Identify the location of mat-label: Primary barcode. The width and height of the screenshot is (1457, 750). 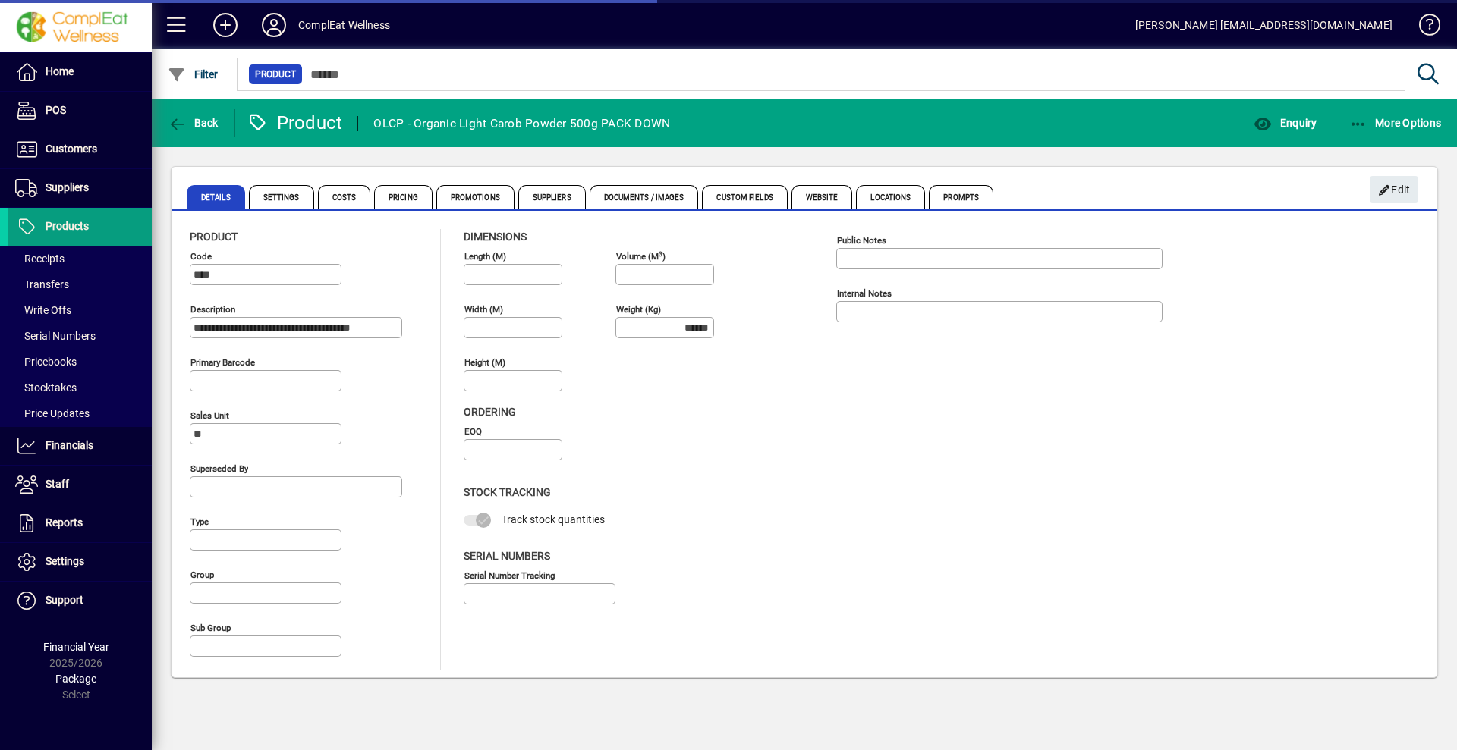
(222, 363).